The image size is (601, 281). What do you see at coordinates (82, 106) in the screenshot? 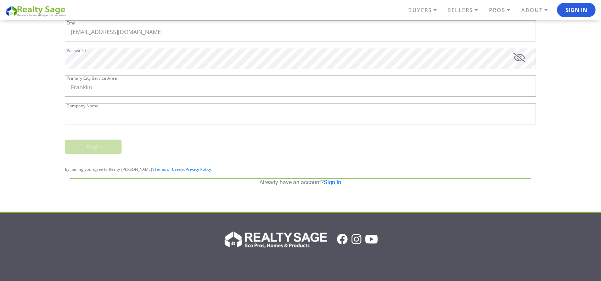
I see `label: Company Name` at bounding box center [82, 106].